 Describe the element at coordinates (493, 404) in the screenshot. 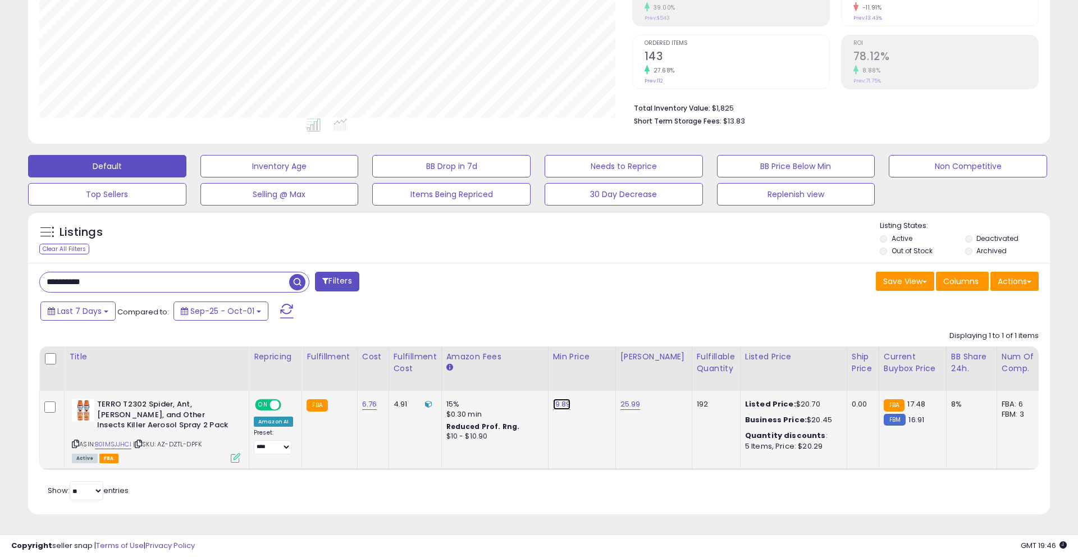

I see `div: 15%` at that location.